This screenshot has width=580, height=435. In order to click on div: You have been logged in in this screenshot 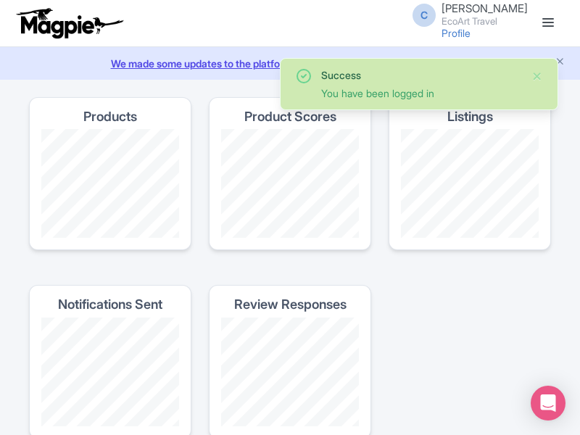, I will do `click(421, 93)`.